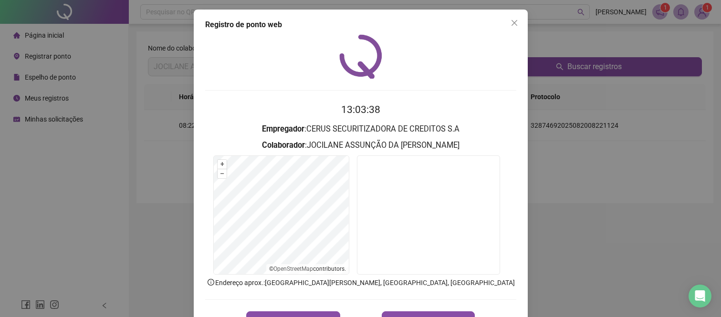  I want to click on span: close, so click(514, 23).